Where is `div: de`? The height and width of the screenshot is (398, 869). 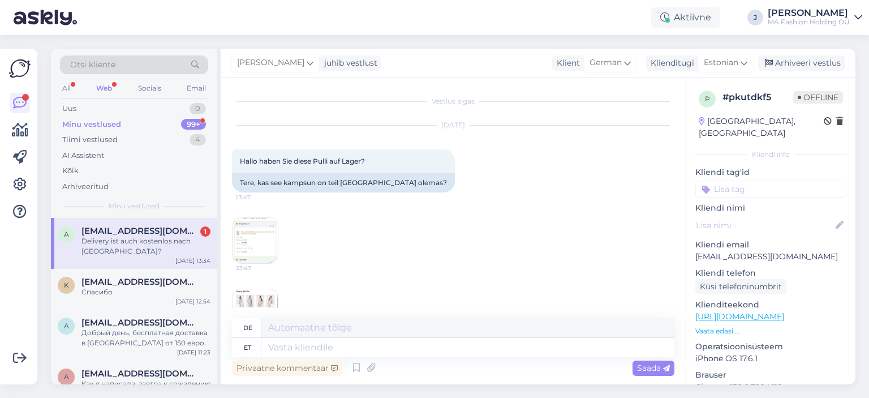
div: de is located at coordinates (248, 328).